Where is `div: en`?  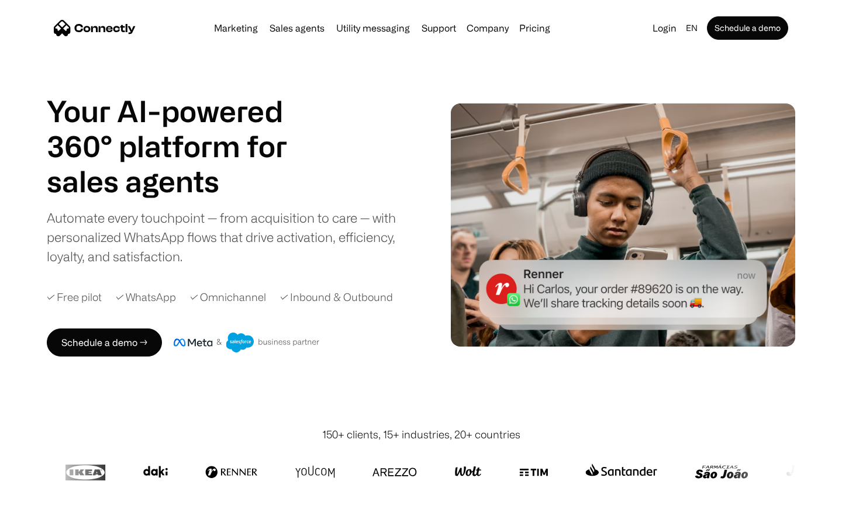 div: en is located at coordinates (692, 28).